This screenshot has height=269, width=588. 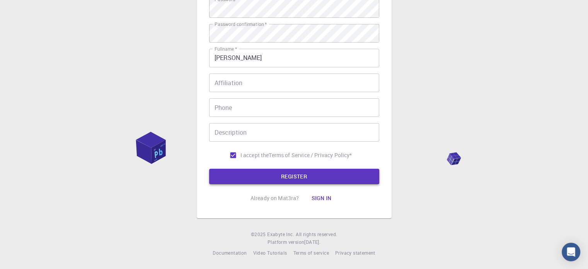 What do you see at coordinates (286, 242) in the screenshot?
I see `span: Platform version` at bounding box center [286, 242].